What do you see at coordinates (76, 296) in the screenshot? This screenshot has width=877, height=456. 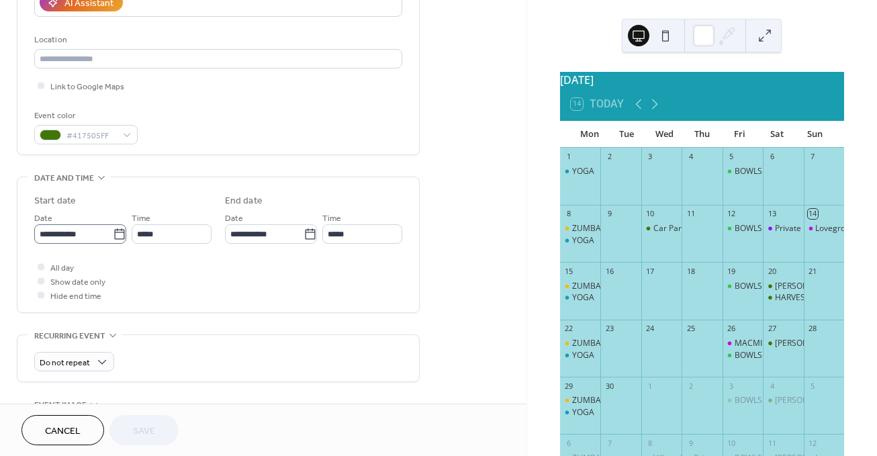 I see `span: Hide end time` at bounding box center [76, 296].